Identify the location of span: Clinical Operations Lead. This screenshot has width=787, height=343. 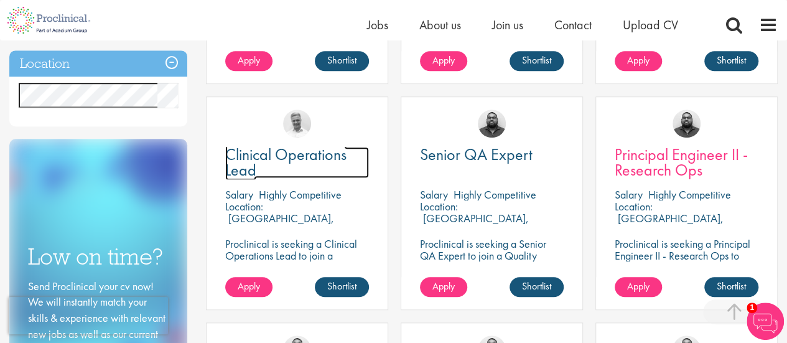
(286, 162).